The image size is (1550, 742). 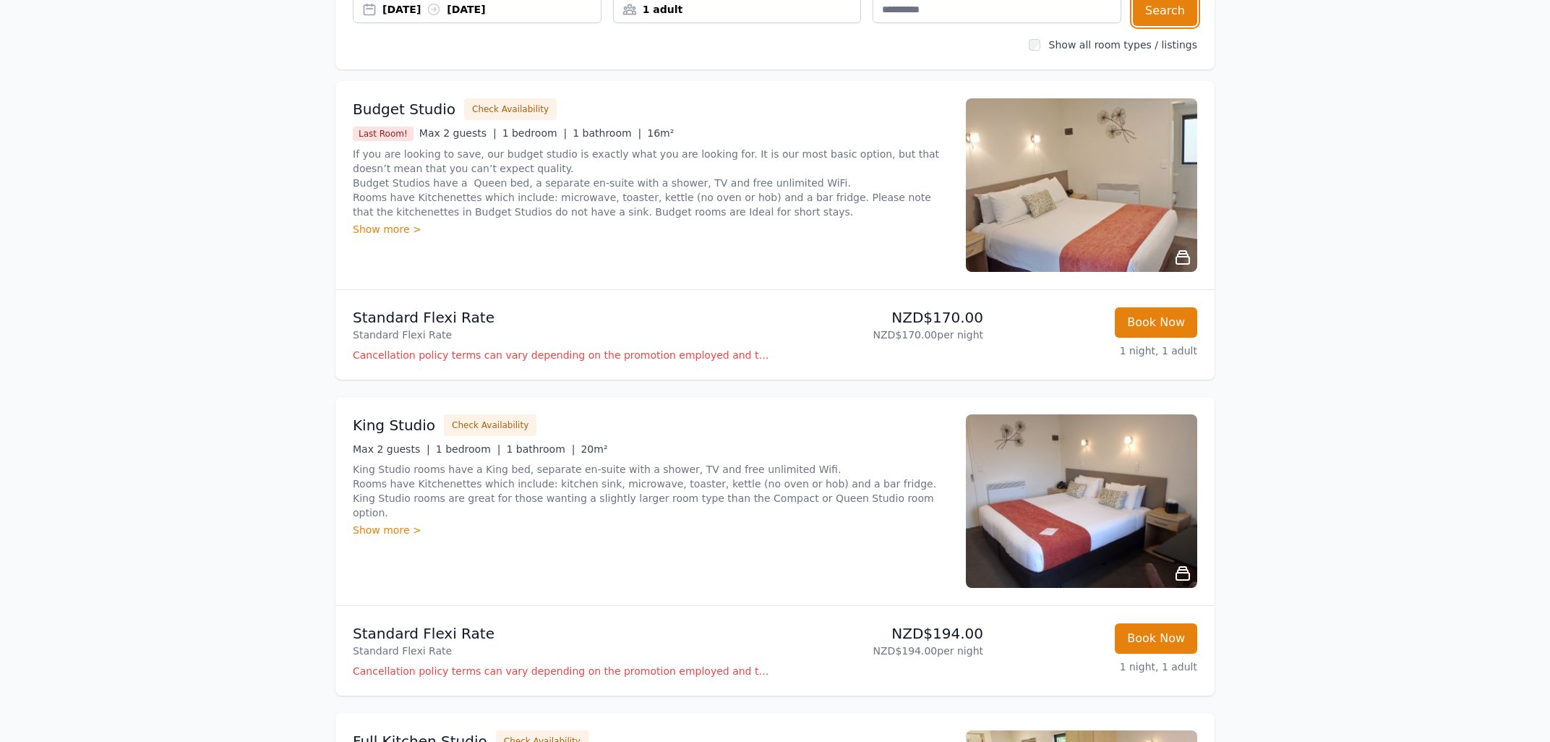 What do you see at coordinates (737, 9) in the screenshot?
I see `div: 1 adult` at bounding box center [737, 9].